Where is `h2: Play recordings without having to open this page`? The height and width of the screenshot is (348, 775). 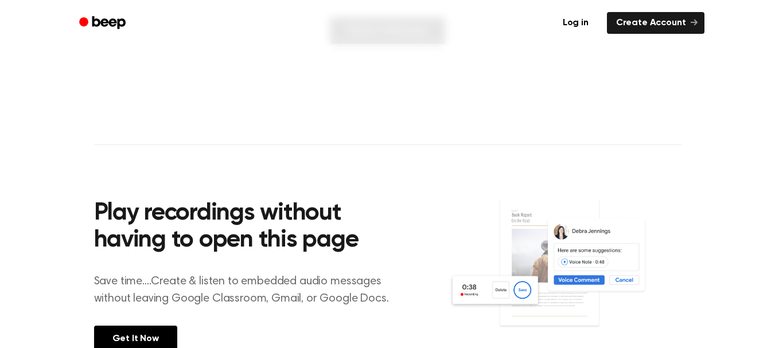 h2: Play recordings without having to open this page is located at coordinates (248, 227).